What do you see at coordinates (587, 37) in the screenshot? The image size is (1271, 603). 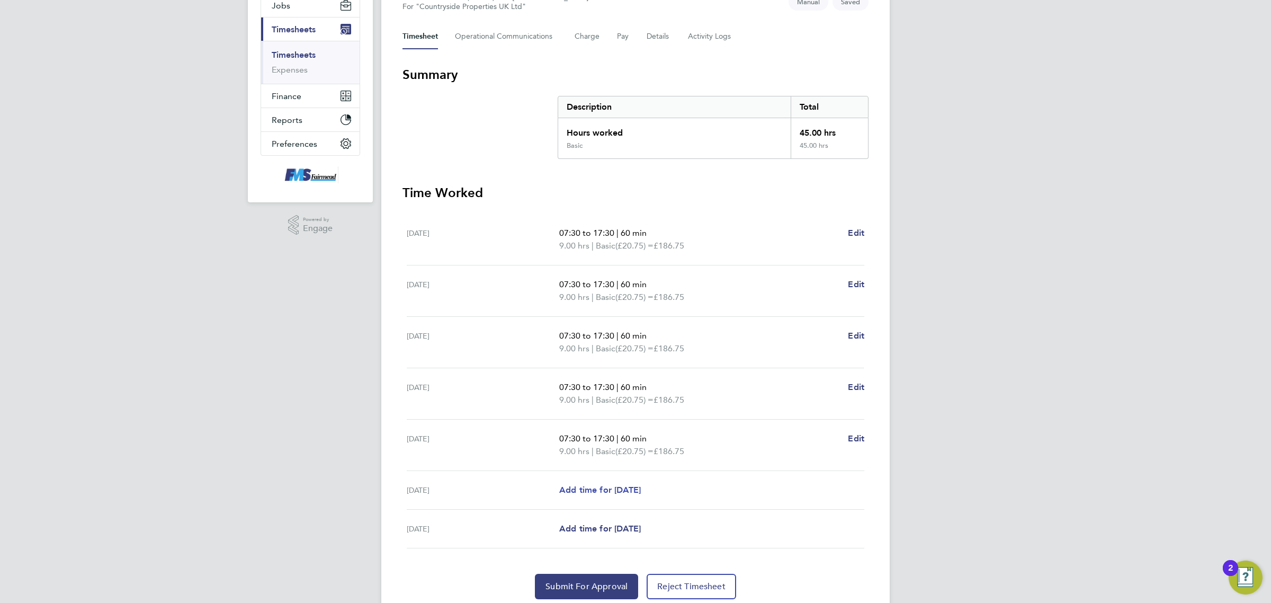 I see `button: Charge` at bounding box center [587, 37].